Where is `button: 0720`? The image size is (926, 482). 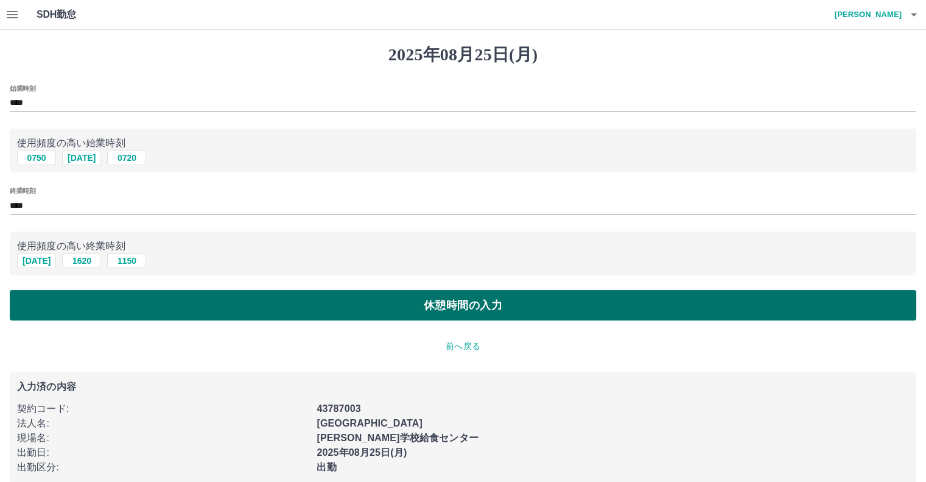
button: 0720 is located at coordinates (127, 158).